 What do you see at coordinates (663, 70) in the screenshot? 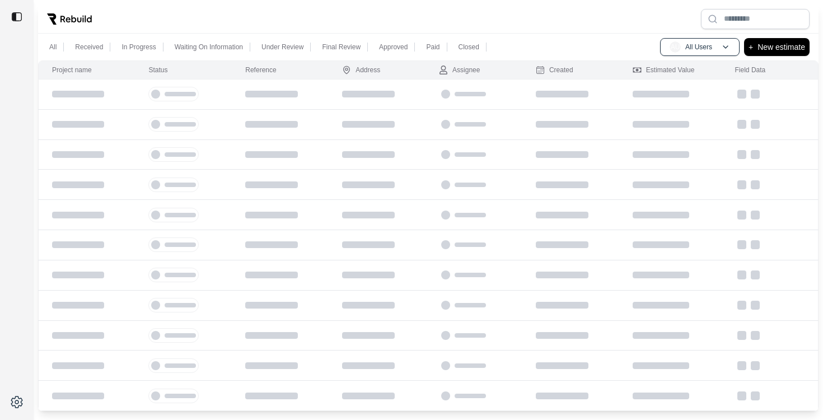
I see `div: Estimated Value` at bounding box center [663, 70].